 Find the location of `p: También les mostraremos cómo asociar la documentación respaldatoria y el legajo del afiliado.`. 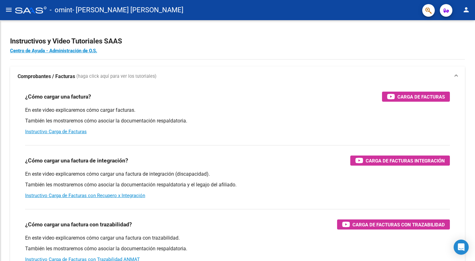

p: También les mostraremos cómo asociar la documentación respaldatoria y el legajo del afiliado. is located at coordinates (238, 184).